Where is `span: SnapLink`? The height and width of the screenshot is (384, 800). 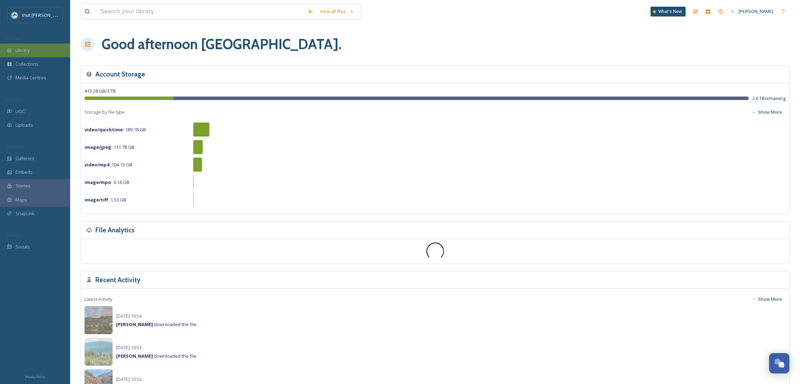 span: SnapLink is located at coordinates (25, 213).